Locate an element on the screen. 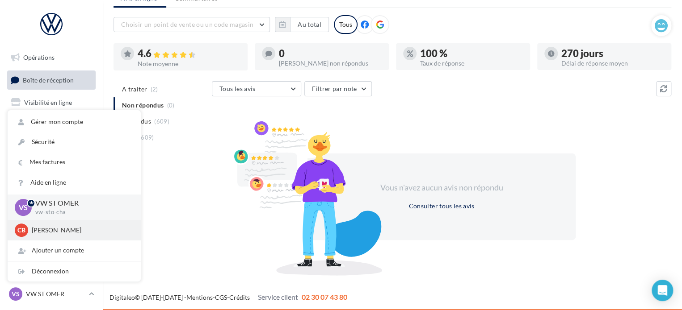  span: Opérations is located at coordinates (39, 57).